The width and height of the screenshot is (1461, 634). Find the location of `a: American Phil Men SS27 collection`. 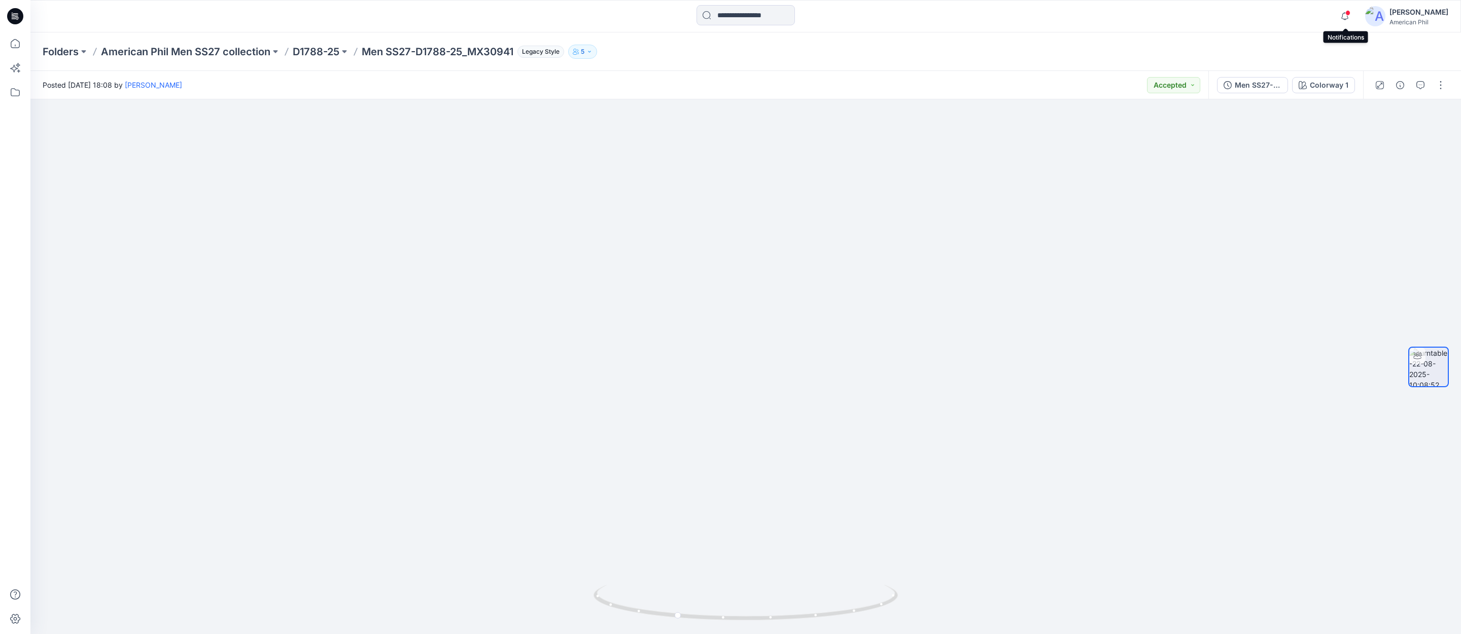

a: American Phil Men SS27 collection is located at coordinates (186, 52).